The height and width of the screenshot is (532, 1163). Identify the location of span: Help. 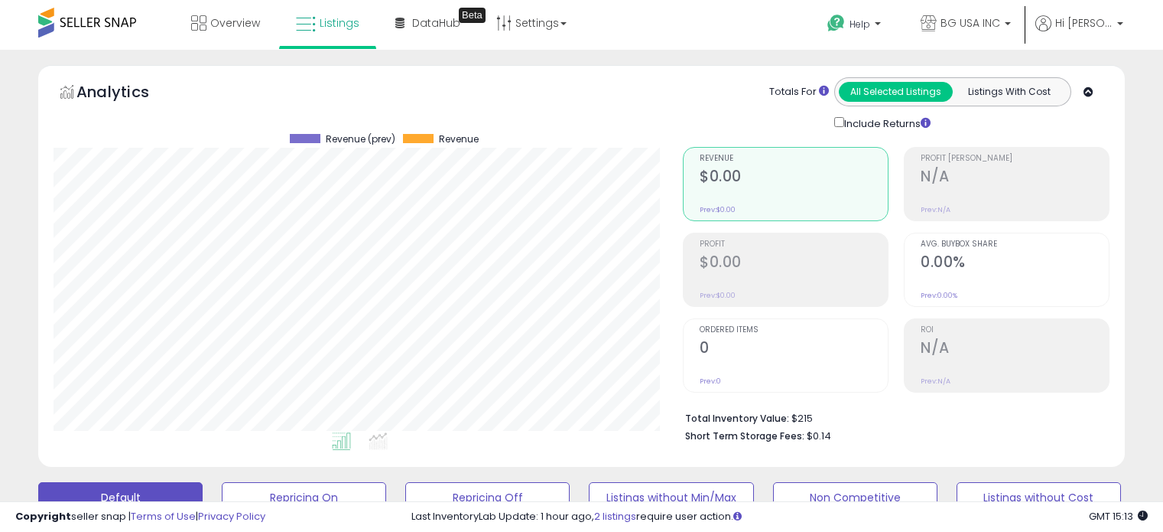
(860, 24).